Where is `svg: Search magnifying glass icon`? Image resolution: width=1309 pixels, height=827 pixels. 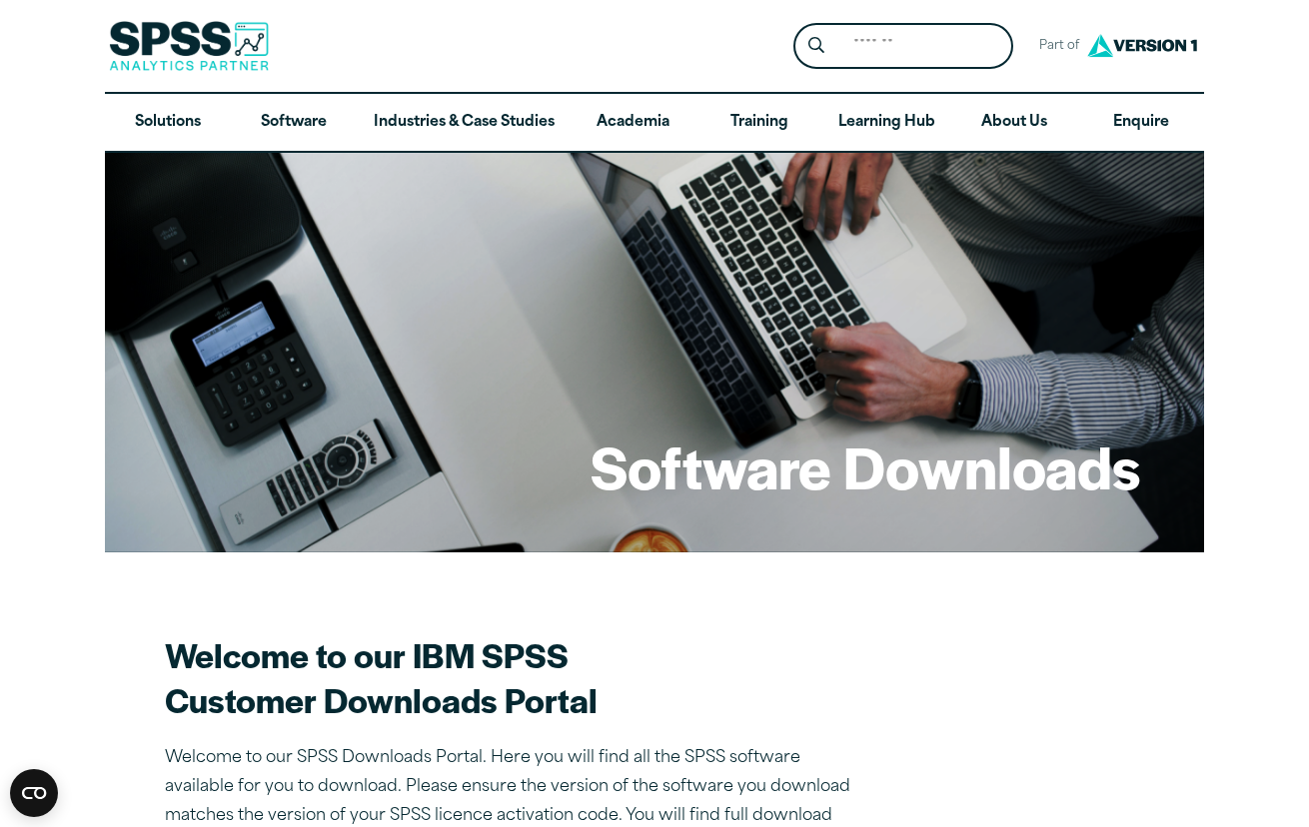
svg: Search magnifying glass icon is located at coordinates (816, 45).